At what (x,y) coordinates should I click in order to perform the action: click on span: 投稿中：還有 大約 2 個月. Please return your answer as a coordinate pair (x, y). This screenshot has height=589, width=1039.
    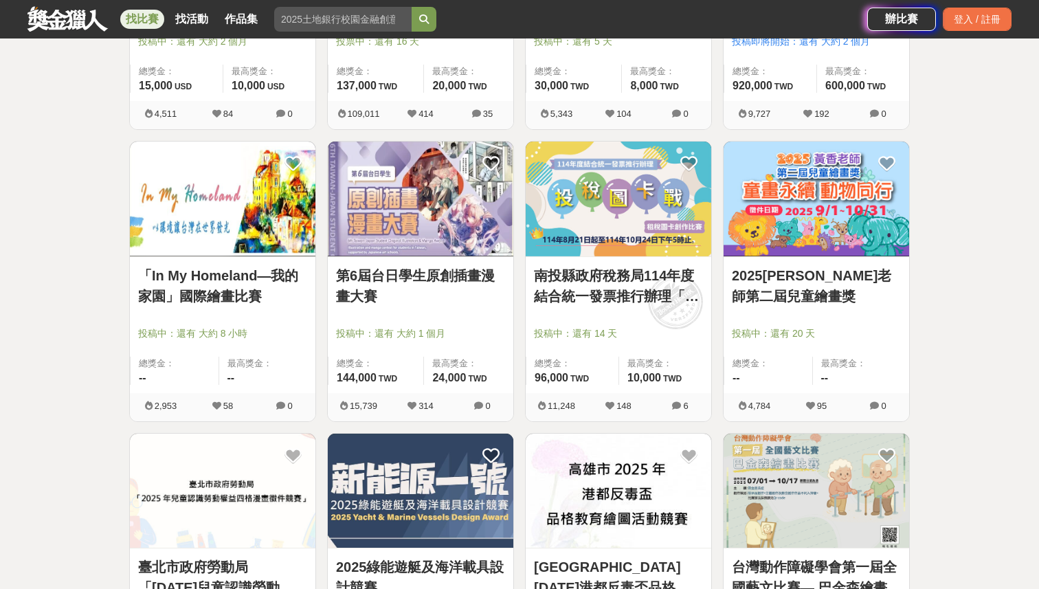
    Looking at the image, I should click on (223, 41).